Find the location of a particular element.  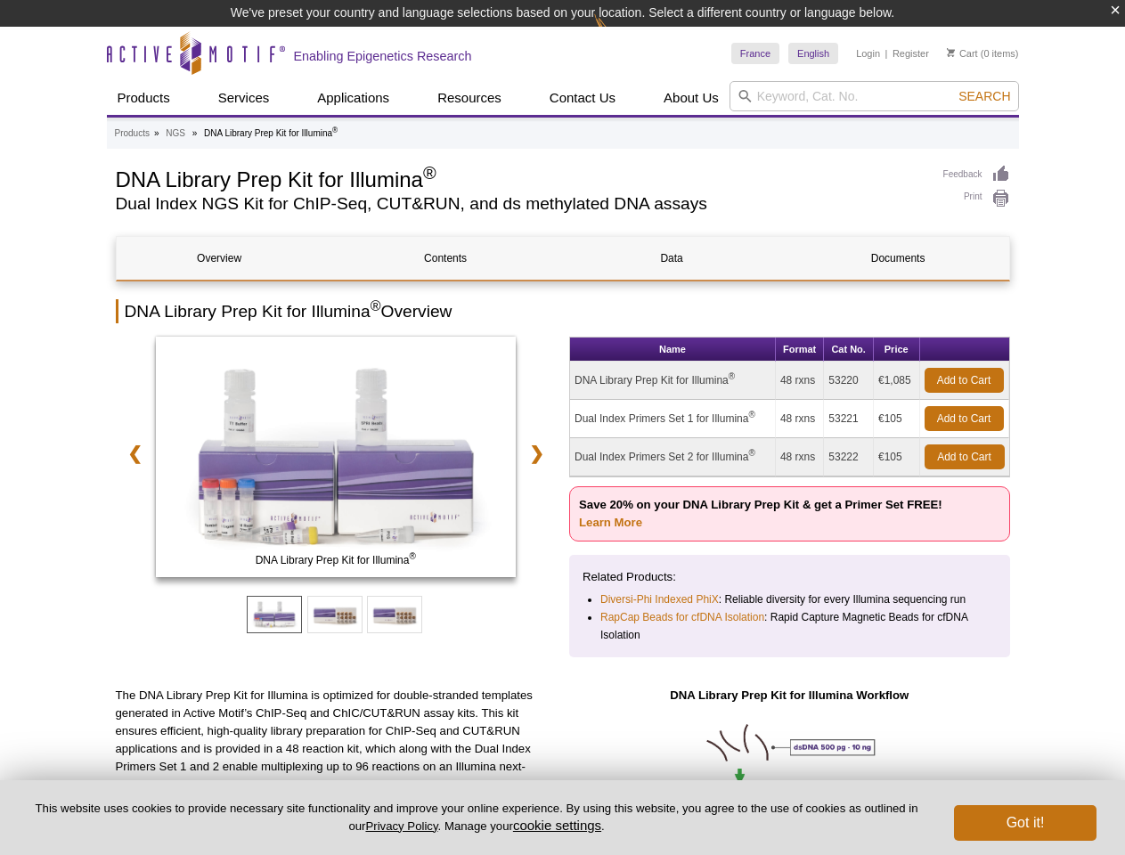

td: €1,085 is located at coordinates (897, 380).